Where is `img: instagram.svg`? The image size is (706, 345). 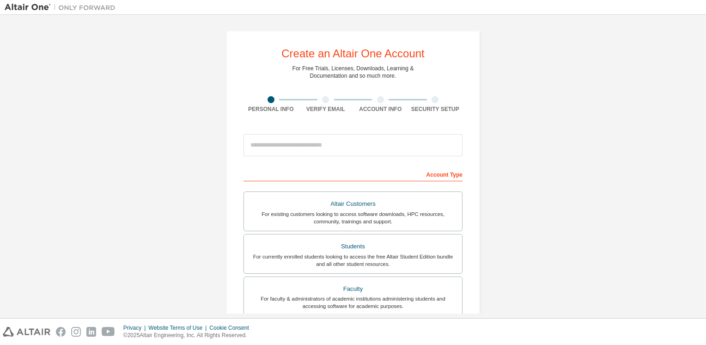 img: instagram.svg is located at coordinates (76, 331).